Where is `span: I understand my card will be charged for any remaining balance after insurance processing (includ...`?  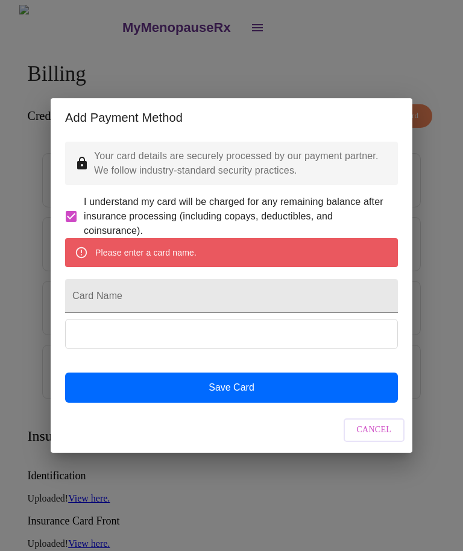 span: I understand my card will be charged for any remaining balance after insurance processing (includ... is located at coordinates (236, 216).